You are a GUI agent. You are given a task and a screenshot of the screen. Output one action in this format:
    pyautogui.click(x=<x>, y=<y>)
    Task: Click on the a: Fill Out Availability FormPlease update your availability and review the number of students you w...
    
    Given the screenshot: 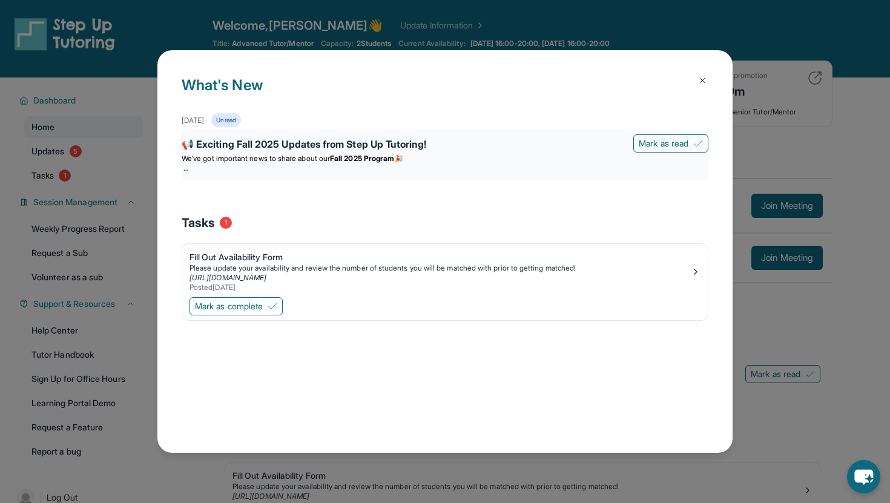 What is the action you would take?
    pyautogui.click(x=445, y=270)
    